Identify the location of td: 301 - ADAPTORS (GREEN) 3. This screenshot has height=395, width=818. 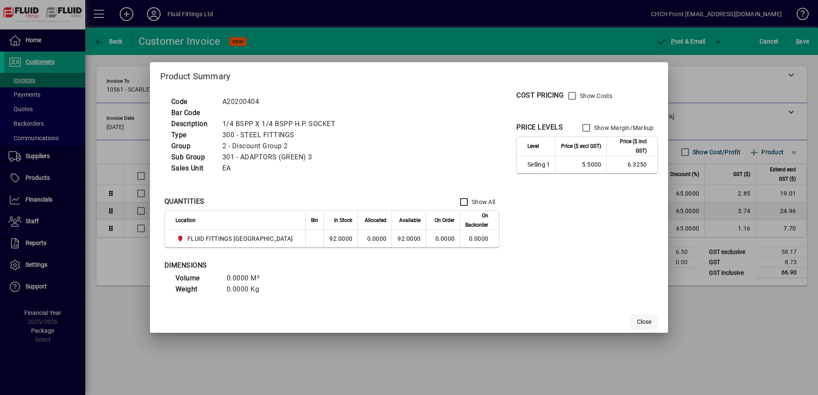
(282, 157).